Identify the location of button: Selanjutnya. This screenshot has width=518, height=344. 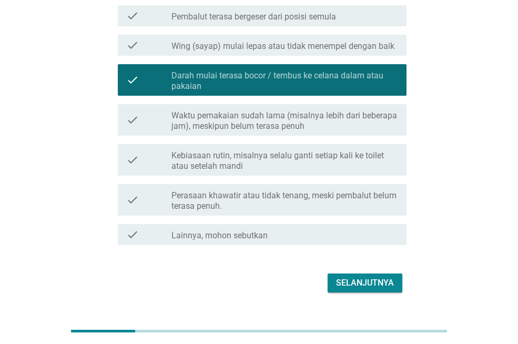
(365, 283).